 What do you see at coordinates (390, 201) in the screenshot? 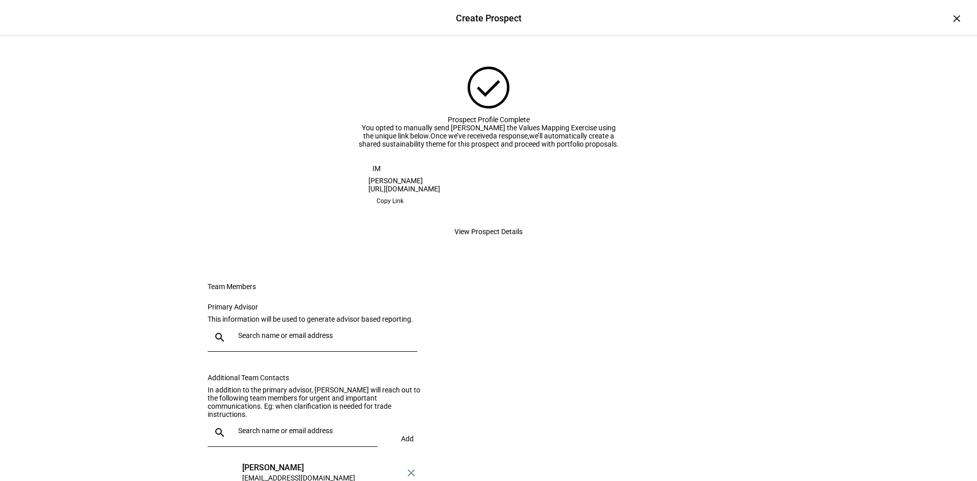
I see `span: Copy Link` at bounding box center [390, 201].